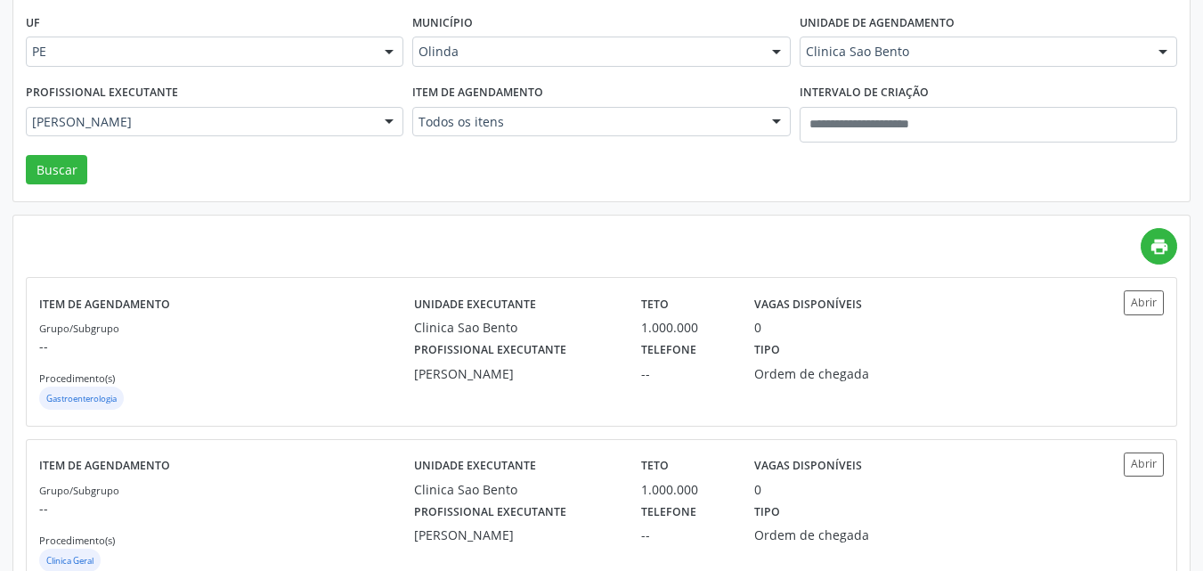  What do you see at coordinates (864, 93) in the screenshot?
I see `label: Intervalo de criação` at bounding box center [864, 93].